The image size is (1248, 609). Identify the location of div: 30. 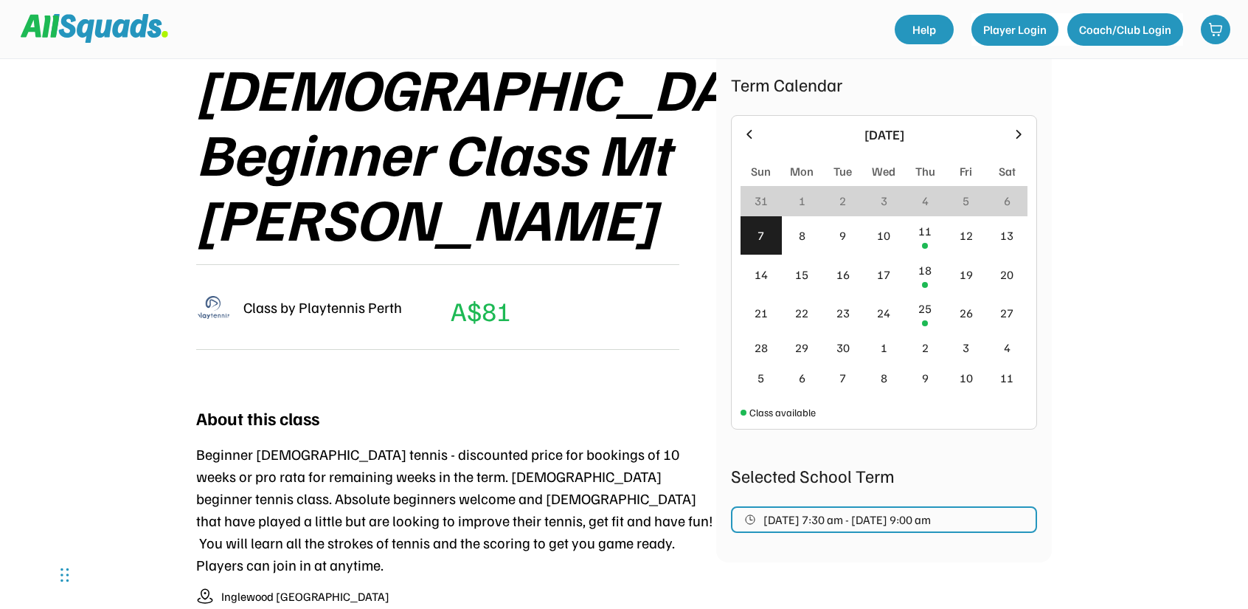
(843, 347).